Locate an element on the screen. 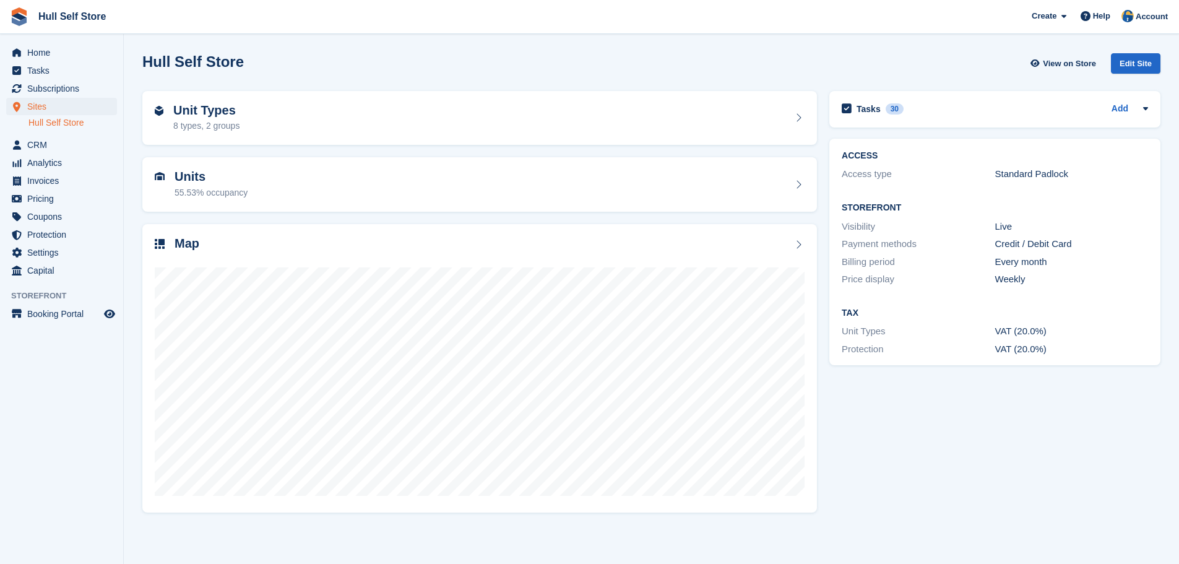  h2: Units is located at coordinates (211, 176).